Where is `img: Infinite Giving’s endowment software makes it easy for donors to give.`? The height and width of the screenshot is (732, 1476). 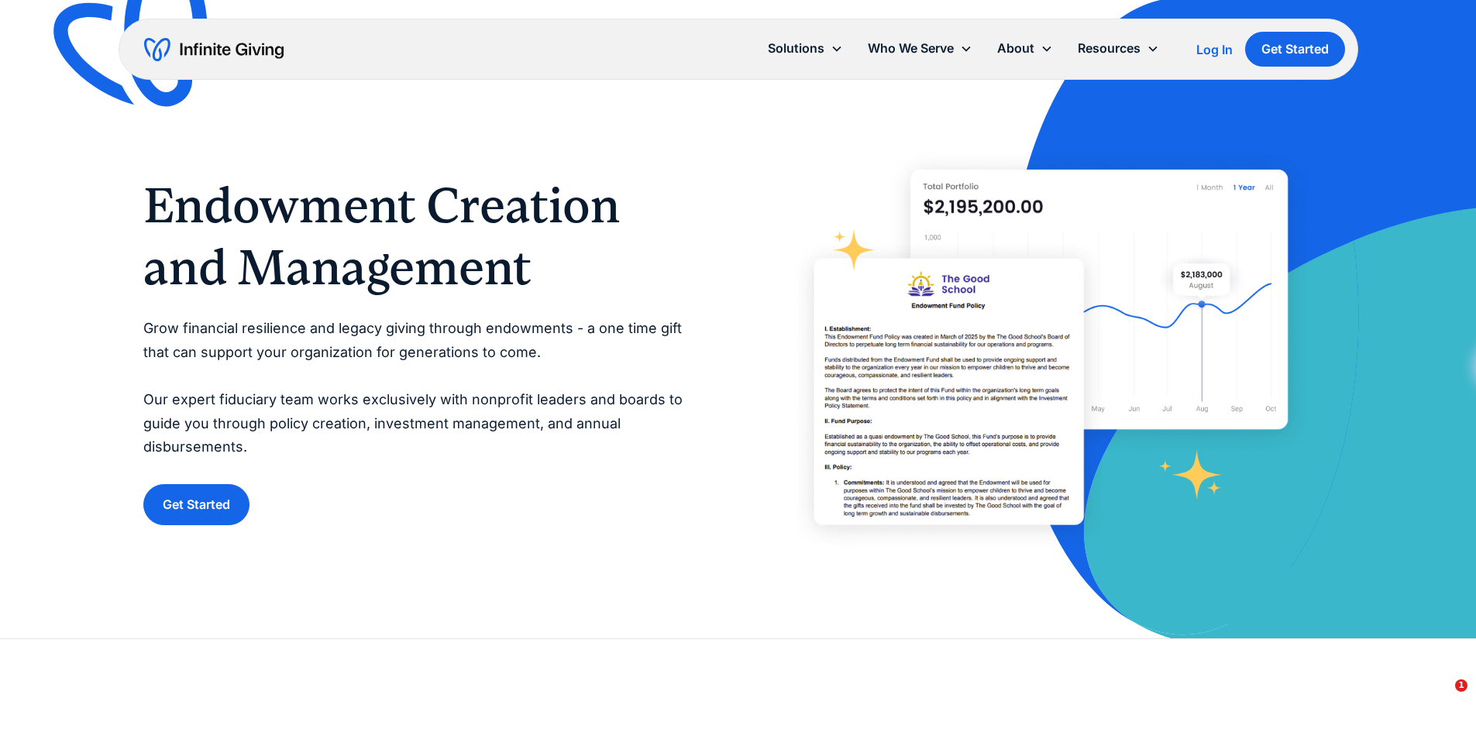 img: Infinite Giving’s endowment software makes it easy for donors to give. is located at coordinates (1051, 350).